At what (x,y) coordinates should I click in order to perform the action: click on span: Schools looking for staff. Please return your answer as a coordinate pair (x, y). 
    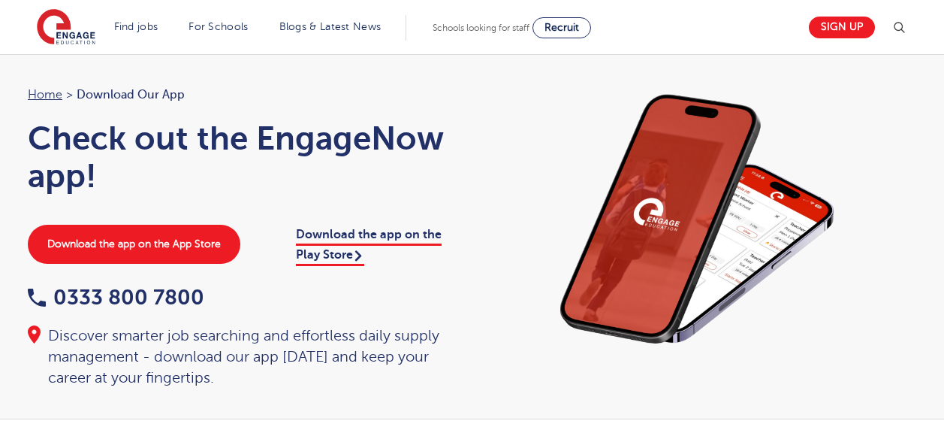
    Looking at the image, I should click on (481, 28).